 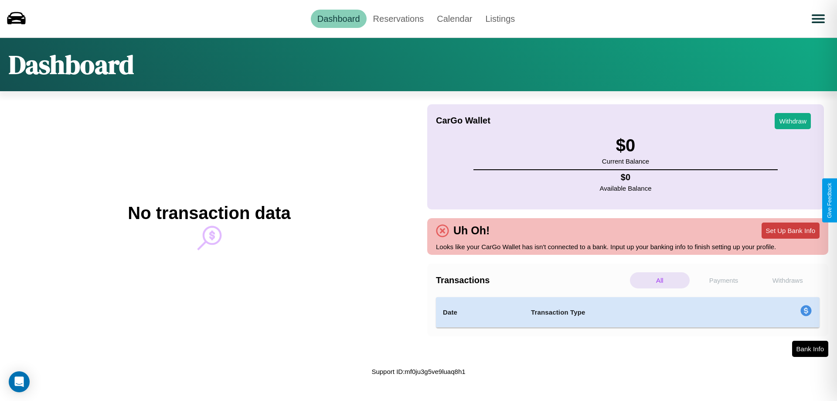 What do you see at coordinates (630, 312) in the screenshot?
I see `h4: Transaction Type` at bounding box center [630, 312].